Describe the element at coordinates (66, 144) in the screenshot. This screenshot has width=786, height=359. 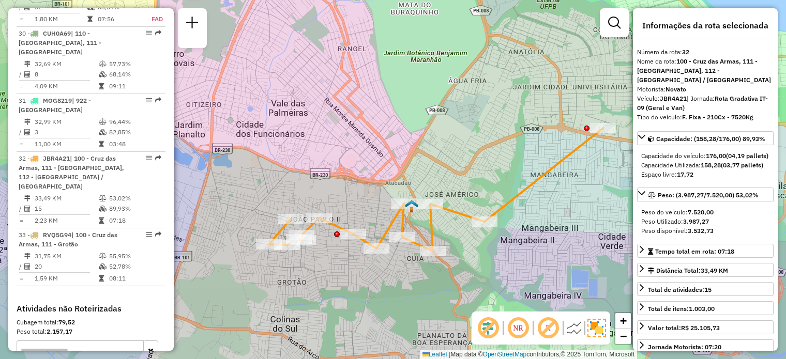
I see `td: 11,00 KM` at that location.